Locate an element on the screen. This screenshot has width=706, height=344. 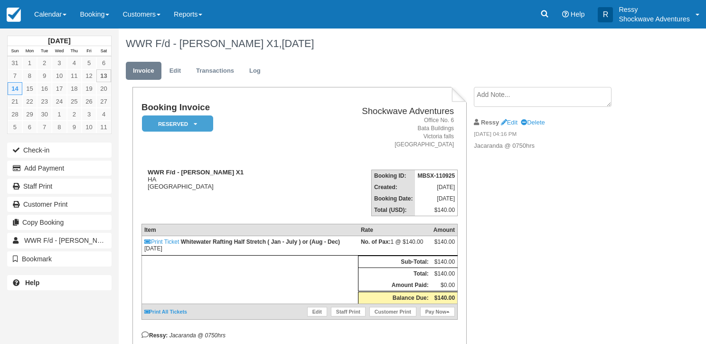
th: Created: is located at coordinates (394, 187).